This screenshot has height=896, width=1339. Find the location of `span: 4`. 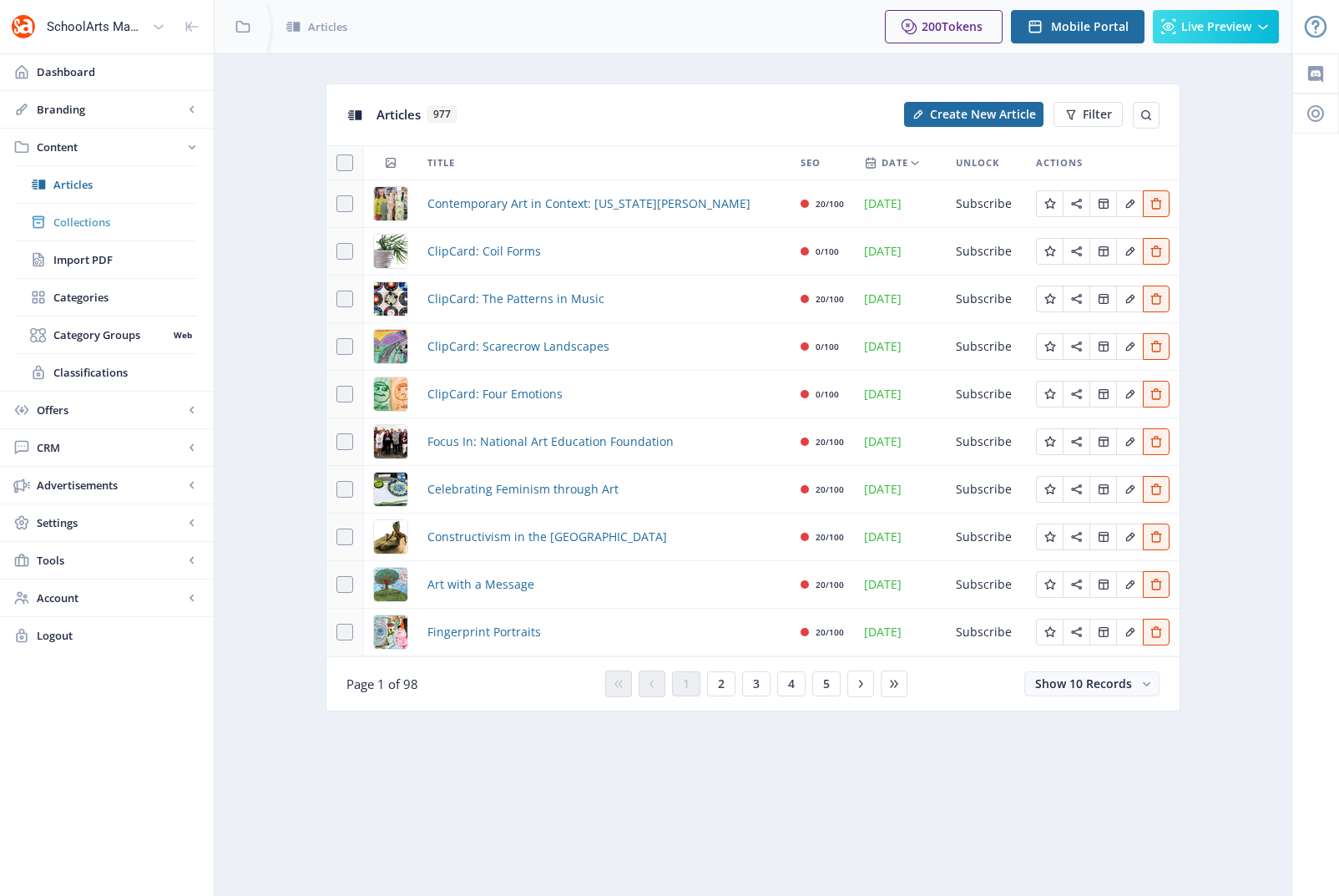

span: 4 is located at coordinates (791, 684).